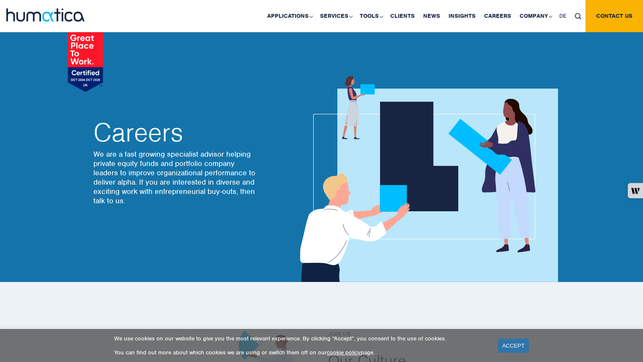  I want to click on p: We are a fast growing specialist advisor helping private equity funds and portfolio company leade..., so click(176, 177).